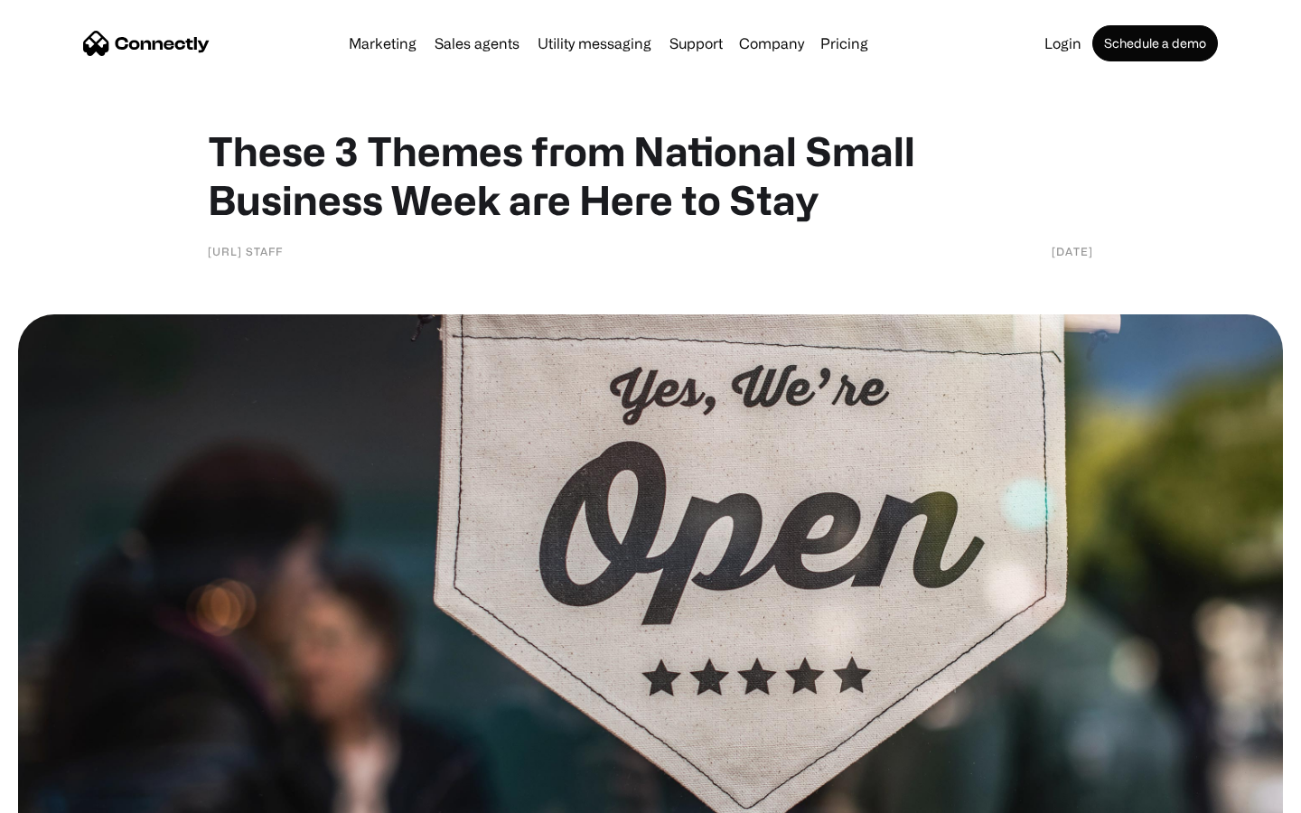  What do you see at coordinates (650, 175) in the screenshot?
I see `h1: These 3 Themes from National Small Business Week are Here to Stay` at bounding box center [650, 175].